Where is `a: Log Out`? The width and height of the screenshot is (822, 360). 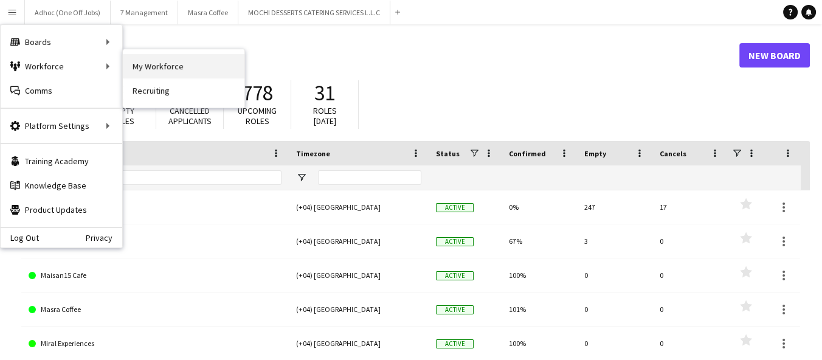 a: Log Out is located at coordinates (19, 238).